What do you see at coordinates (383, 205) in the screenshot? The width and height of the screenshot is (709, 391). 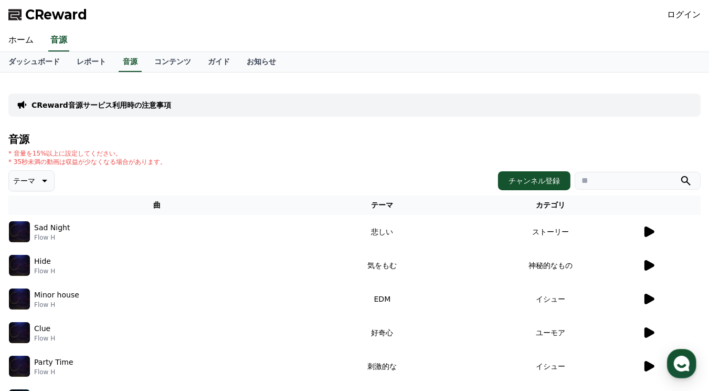 I see `th: テーマ` at bounding box center [383, 205].